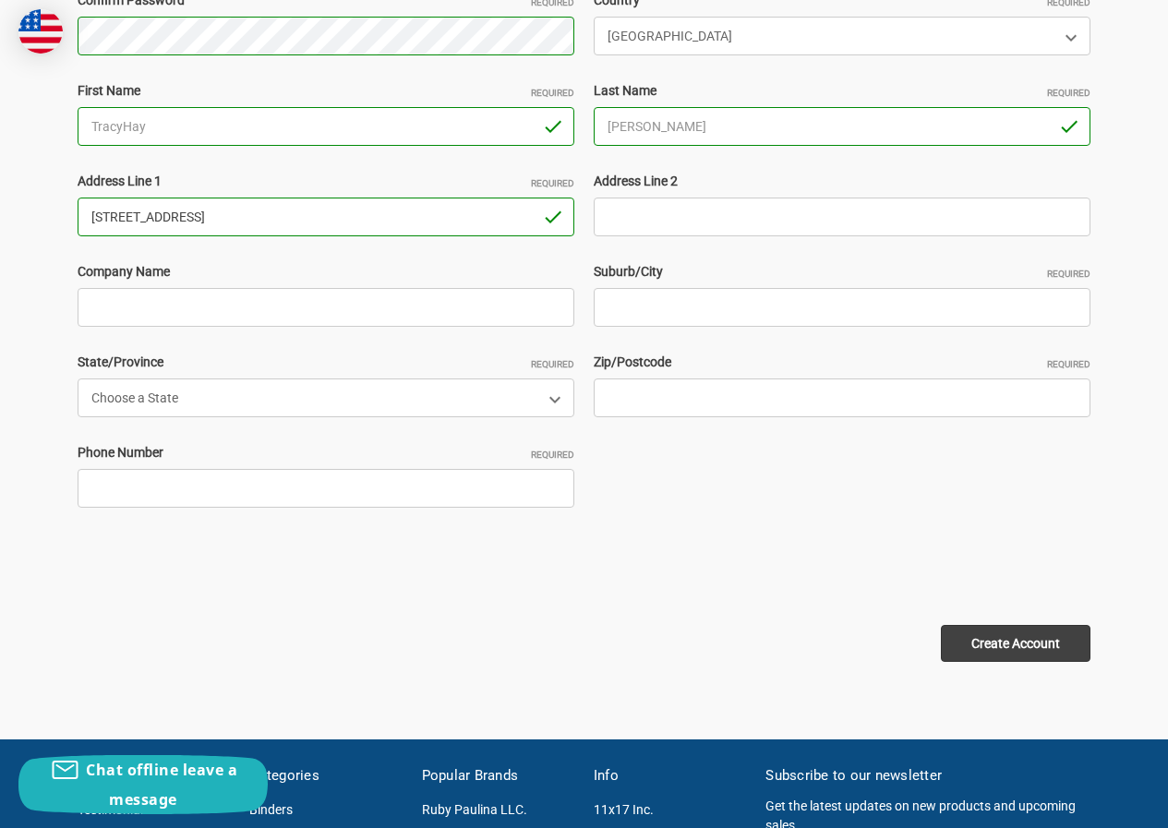 The height and width of the screenshot is (828, 1168). I want to click on button: Chat offline leave a message, so click(143, 785).